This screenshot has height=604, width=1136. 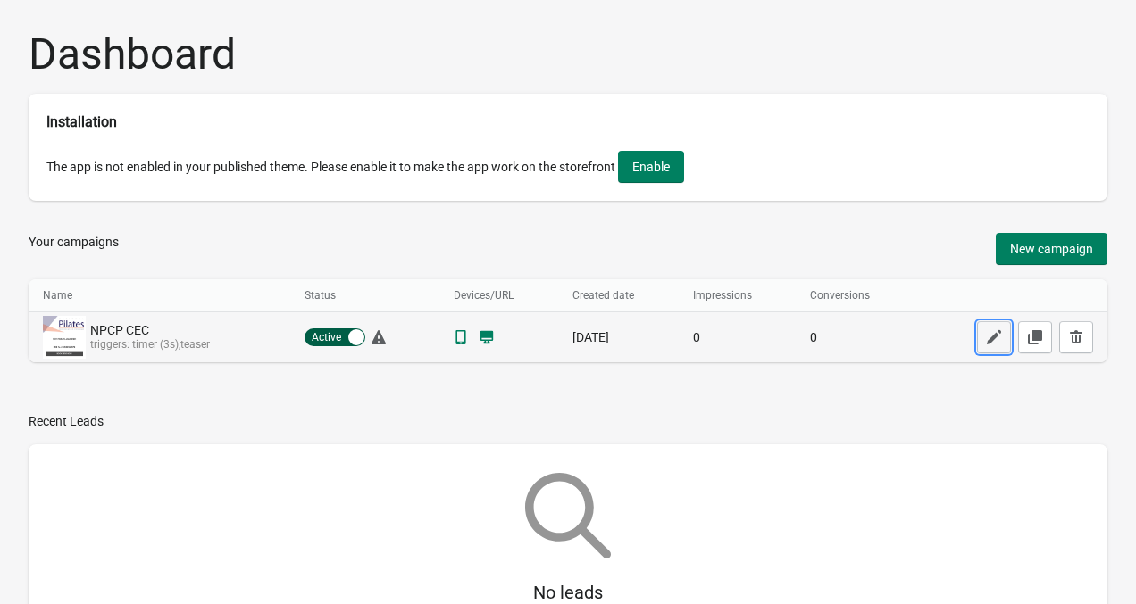 What do you see at coordinates (148, 330) in the screenshot?
I see `div: NPCP CEC` at bounding box center [148, 330].